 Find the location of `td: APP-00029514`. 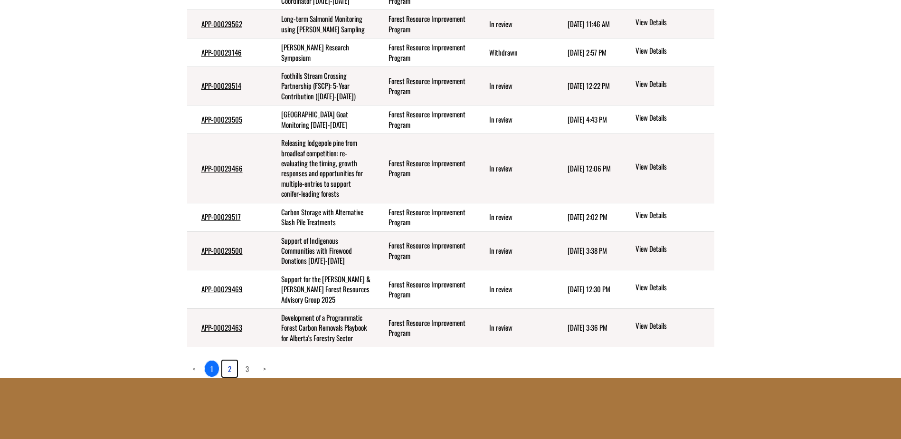

td: APP-00029514 is located at coordinates (227, 86).